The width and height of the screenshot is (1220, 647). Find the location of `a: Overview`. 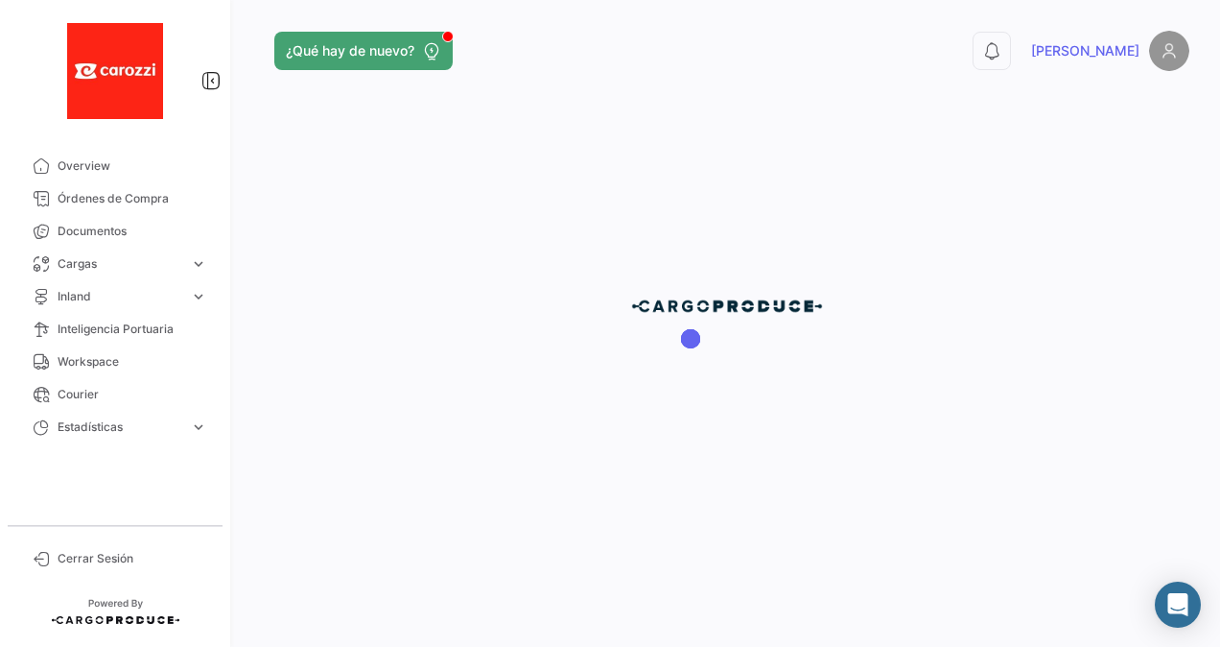

a: Overview is located at coordinates (115, 166).